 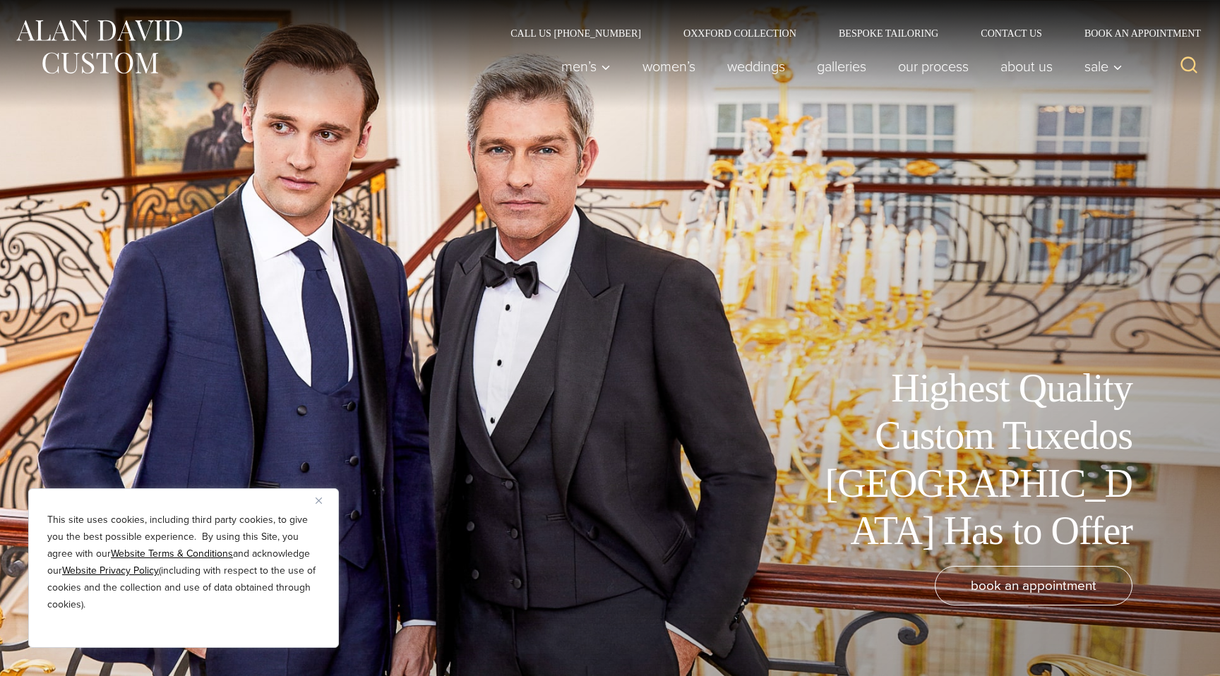 I want to click on a: Website Terms & Conditions, so click(x=171, y=553).